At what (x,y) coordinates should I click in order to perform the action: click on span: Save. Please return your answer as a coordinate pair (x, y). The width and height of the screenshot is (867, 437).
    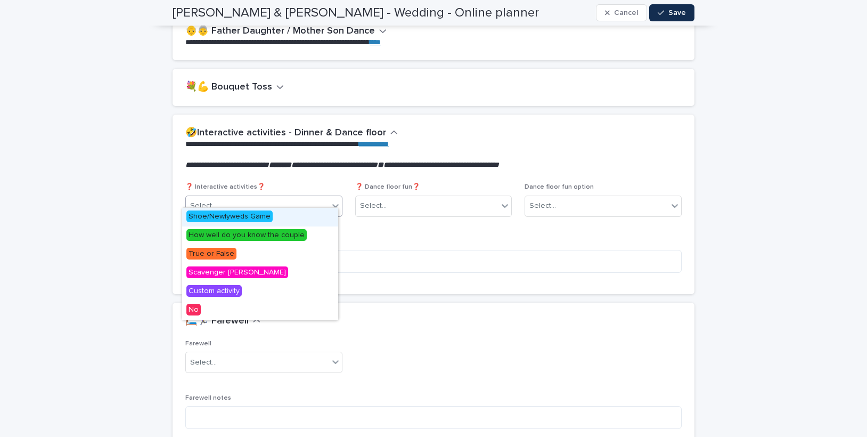
    Looking at the image, I should click on (677, 13).